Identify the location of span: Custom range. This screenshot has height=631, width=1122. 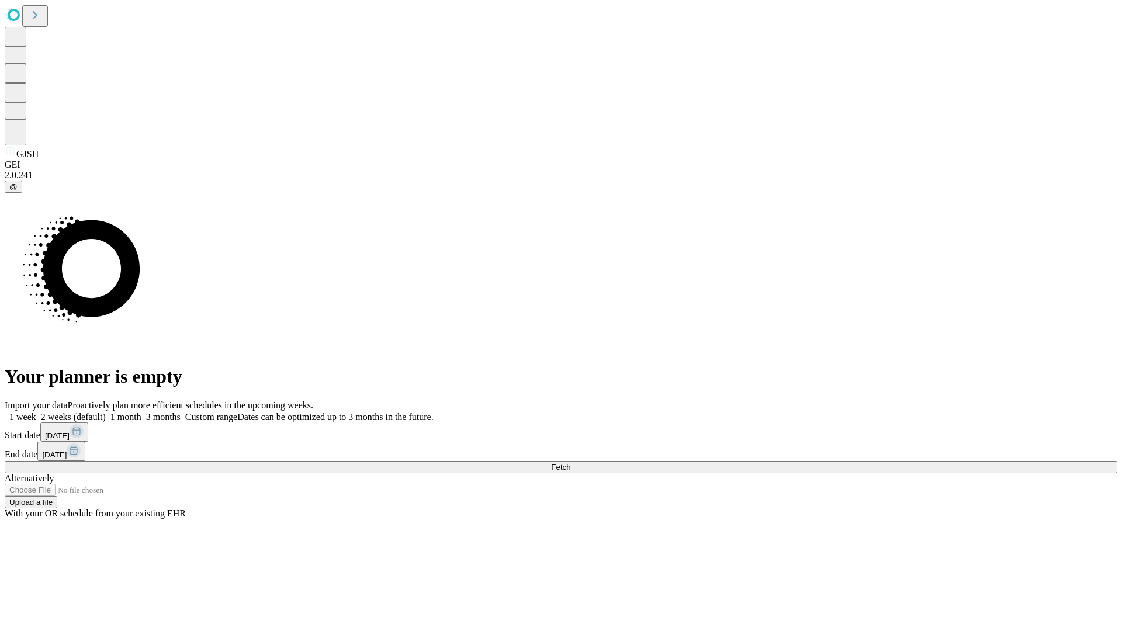
(211, 417).